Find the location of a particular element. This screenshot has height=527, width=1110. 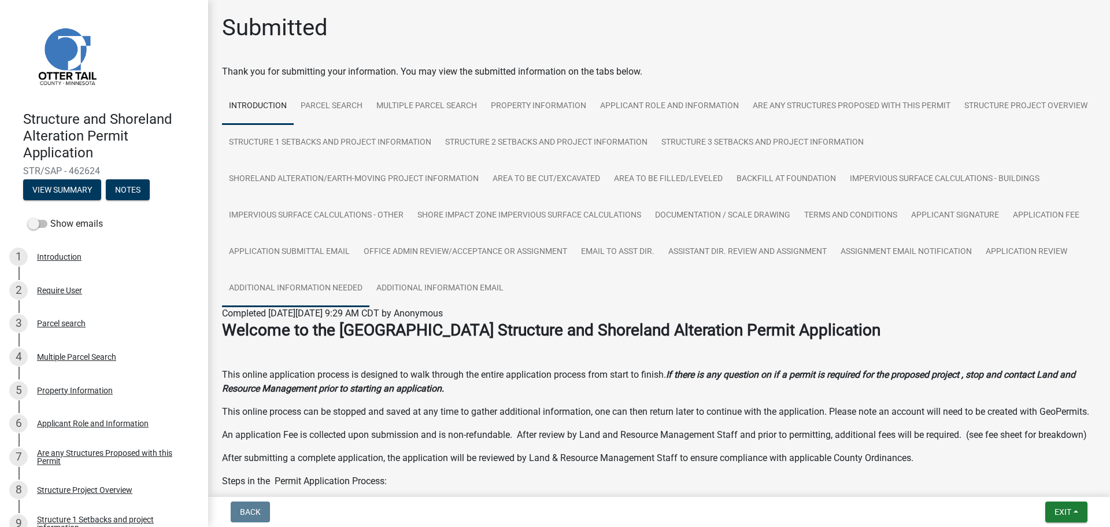

button: Exit is located at coordinates (1066, 512).